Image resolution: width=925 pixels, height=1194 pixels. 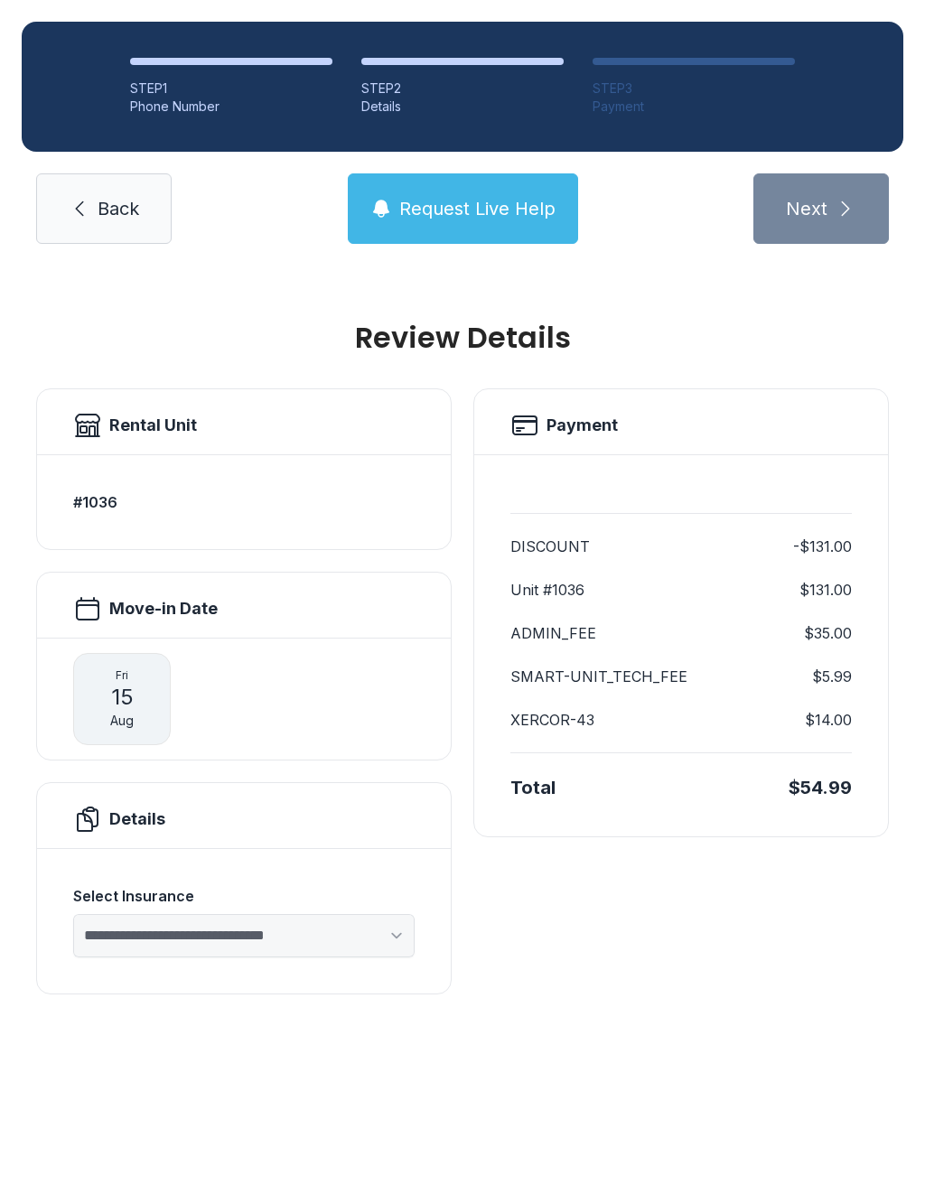 I want to click on div: STEP 3, so click(x=694, y=89).